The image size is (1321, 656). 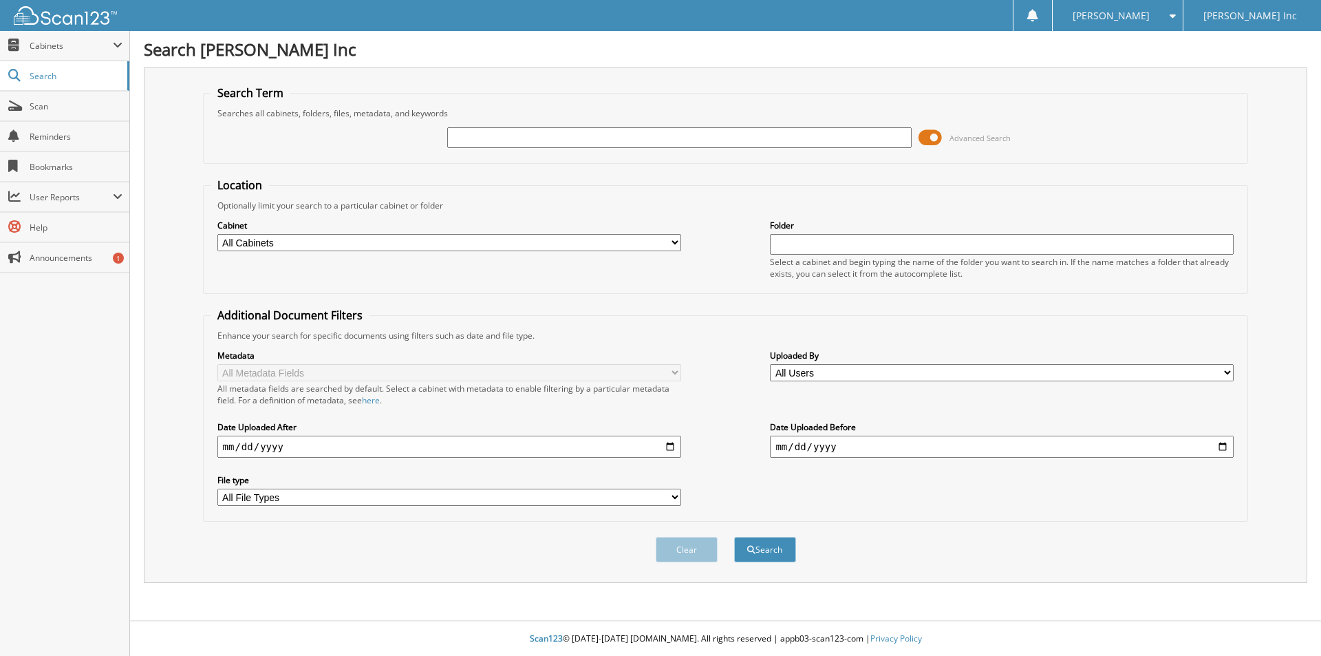 What do you see at coordinates (1002, 268) in the screenshot?
I see `div: Select a cabinet and begin typing the name of the folder you want to search in. If the name match...` at bounding box center [1002, 268].